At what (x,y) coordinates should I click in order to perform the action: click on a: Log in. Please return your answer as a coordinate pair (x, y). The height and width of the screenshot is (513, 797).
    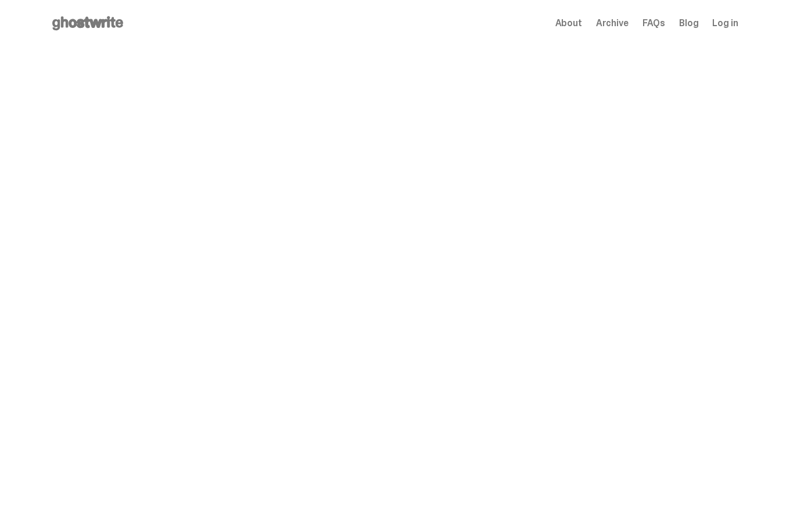
    Looking at the image, I should click on (725, 23).